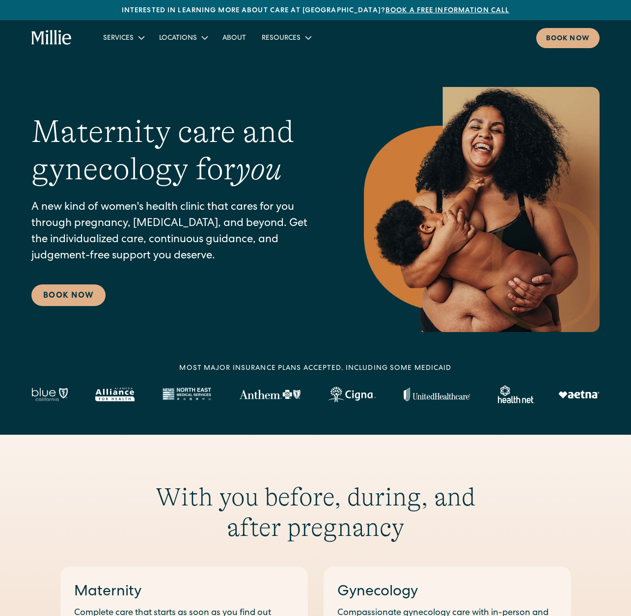  I want to click on a: Book a free information call, so click(447, 11).